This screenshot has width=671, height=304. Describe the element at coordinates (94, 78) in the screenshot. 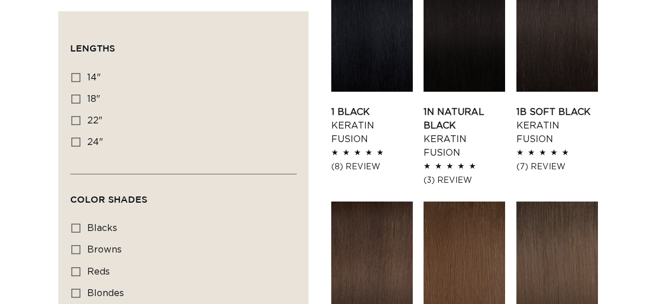

I see `span: 14"` at that location.